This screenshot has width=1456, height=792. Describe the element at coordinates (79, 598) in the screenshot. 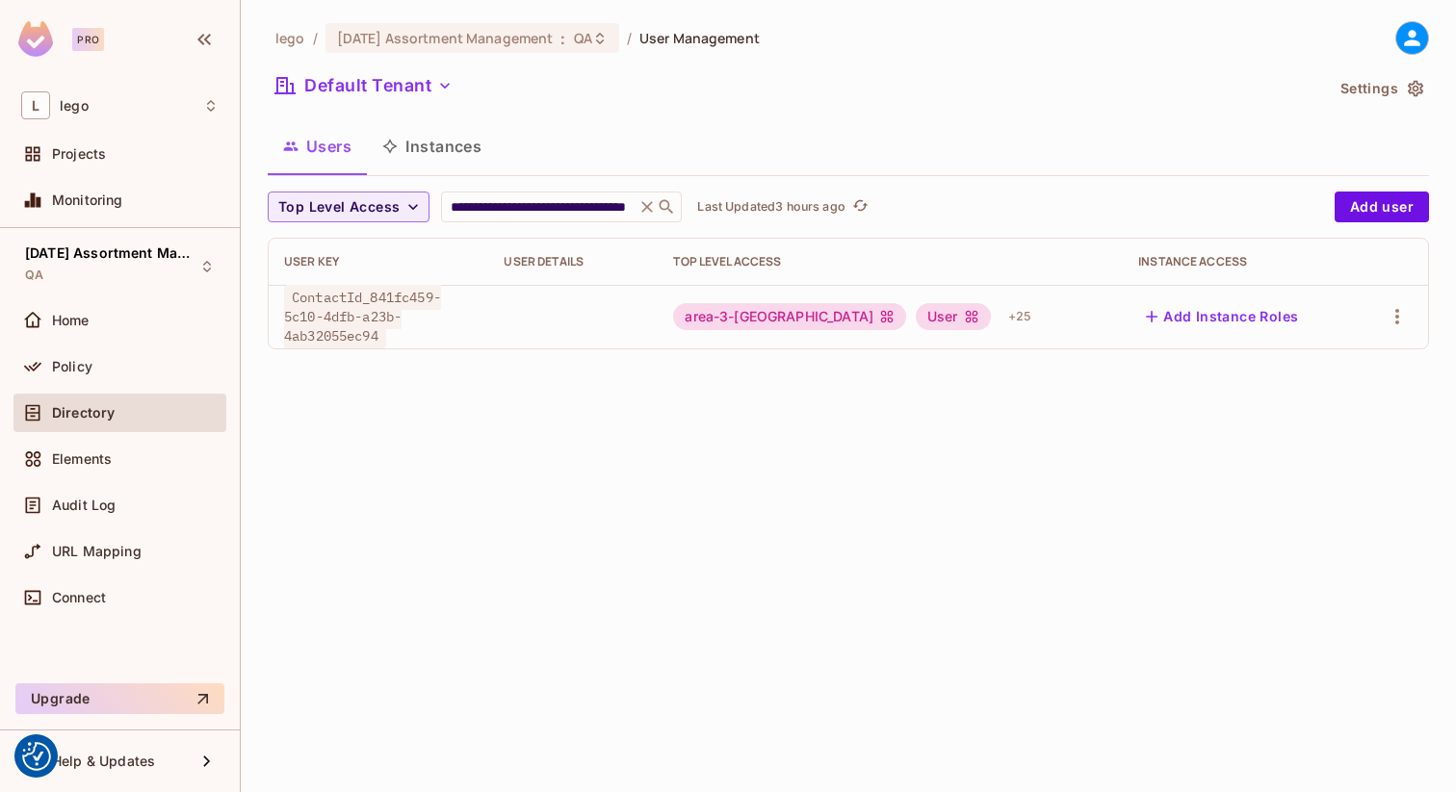

I see `span: Connect` at that location.